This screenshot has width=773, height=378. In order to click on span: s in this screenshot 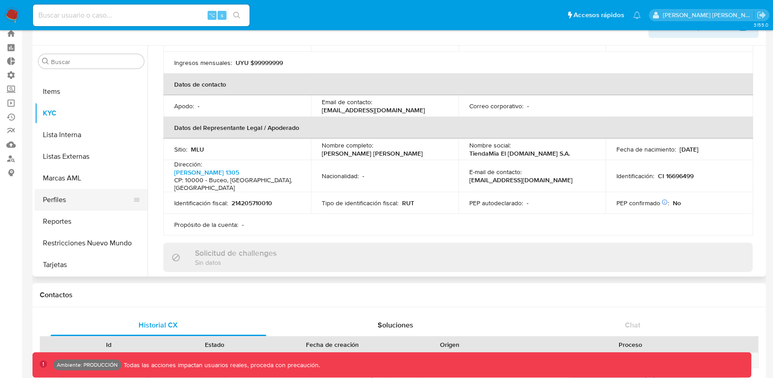, I will do `click(222, 15)`.